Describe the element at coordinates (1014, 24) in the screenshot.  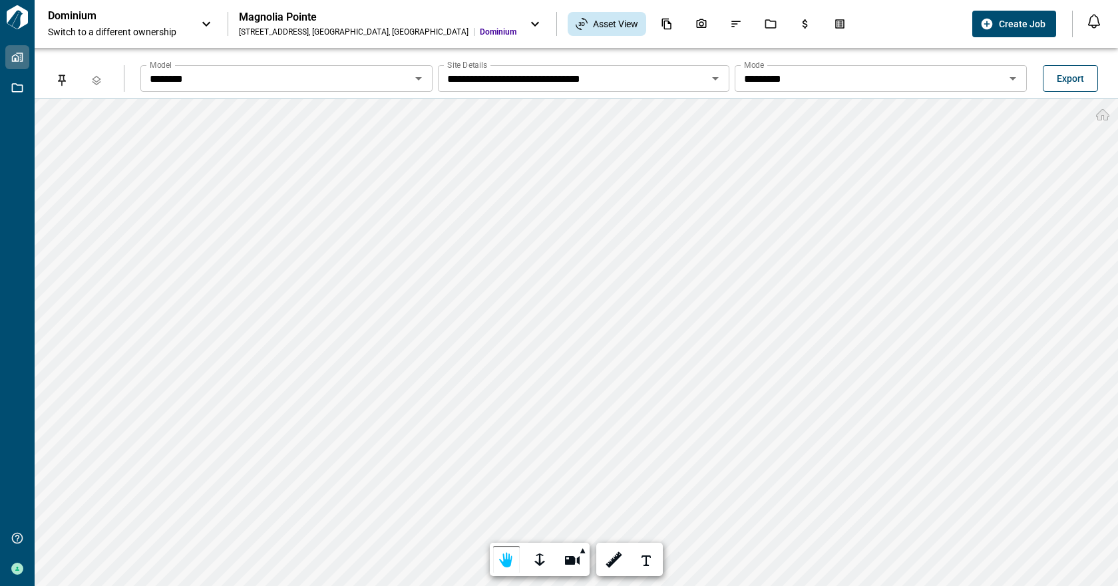
I see `button: Create Job` at that location.